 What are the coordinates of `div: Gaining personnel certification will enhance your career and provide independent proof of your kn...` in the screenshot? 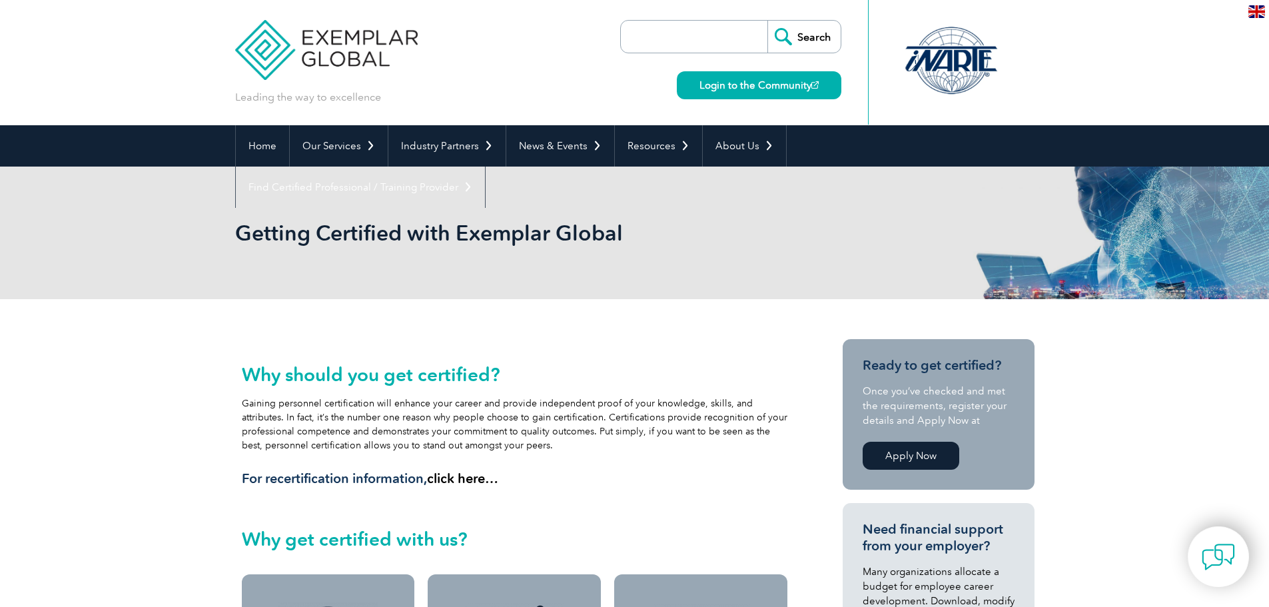 It's located at (515, 425).